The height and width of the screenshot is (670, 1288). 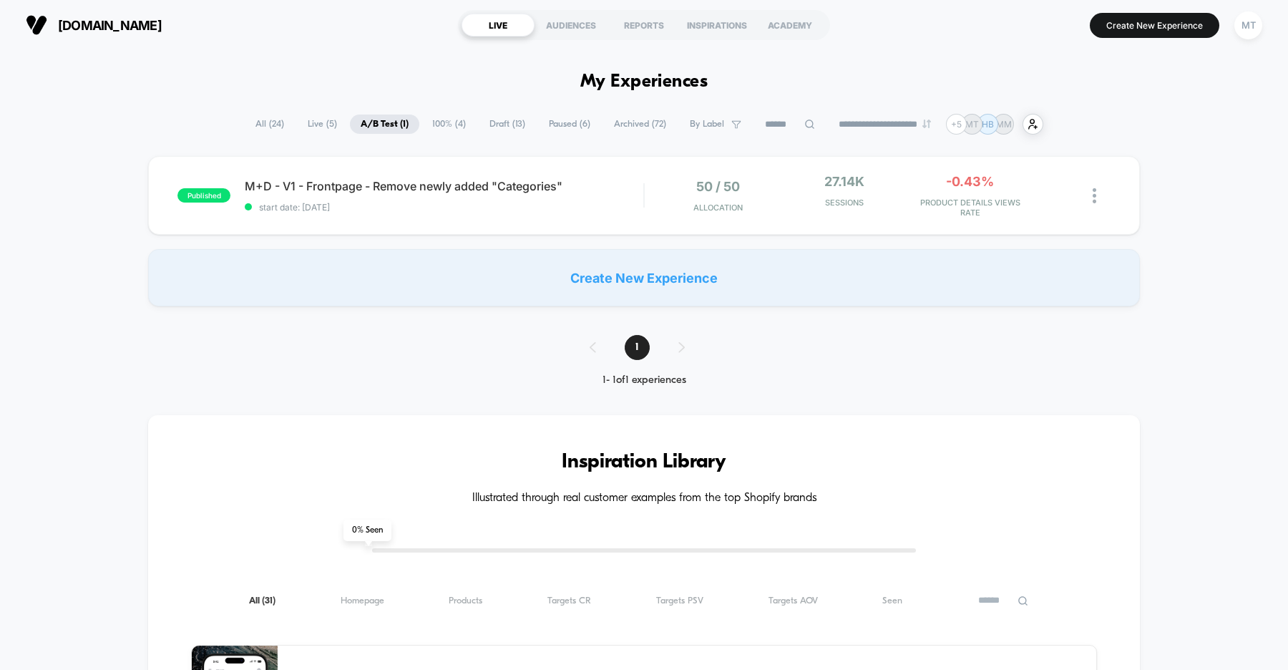 I want to click on div: REPORTS, so click(x=644, y=25).